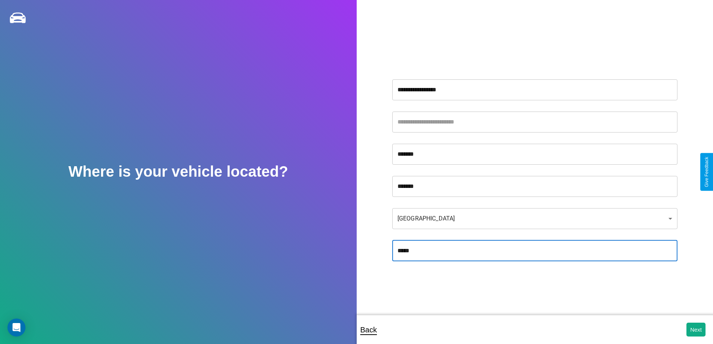  I want to click on p: Back, so click(369, 330).